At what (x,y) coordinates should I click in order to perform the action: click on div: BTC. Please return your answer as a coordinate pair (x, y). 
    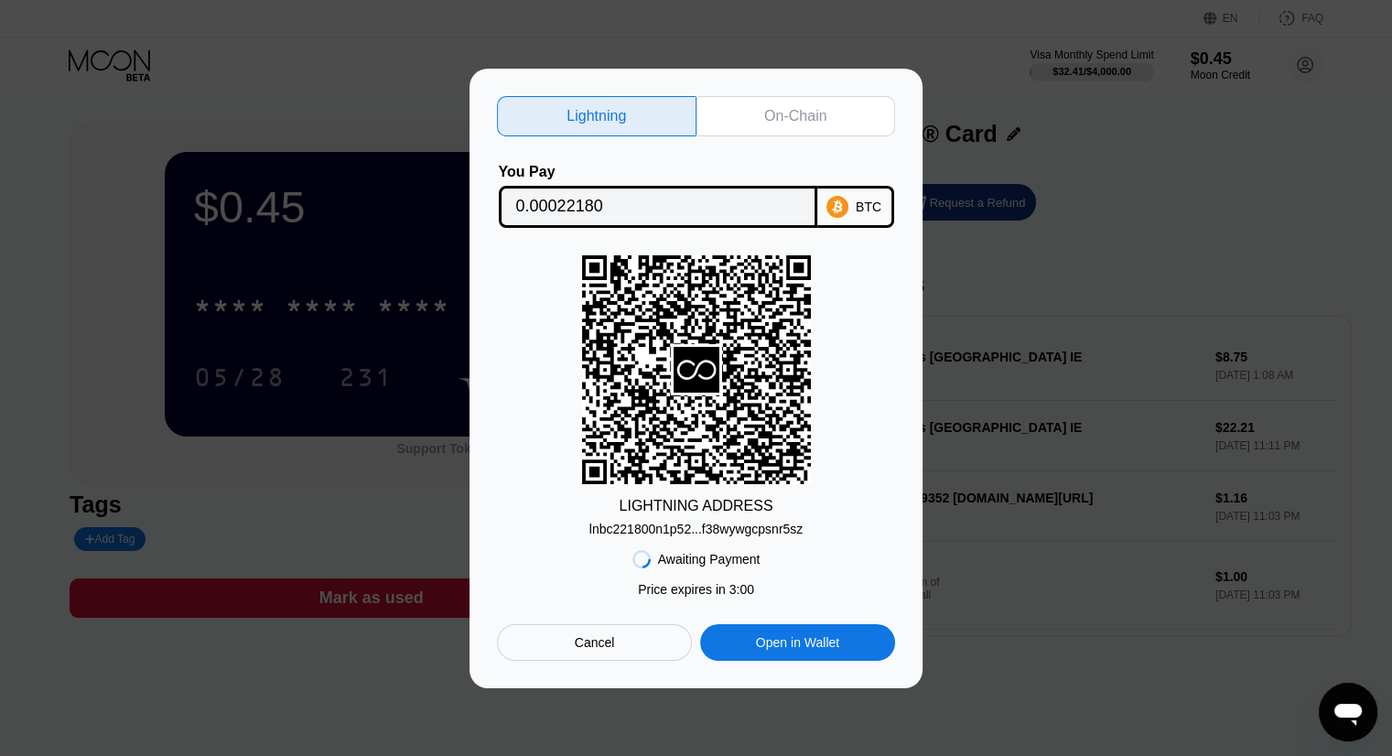
    Looking at the image, I should click on (869, 207).